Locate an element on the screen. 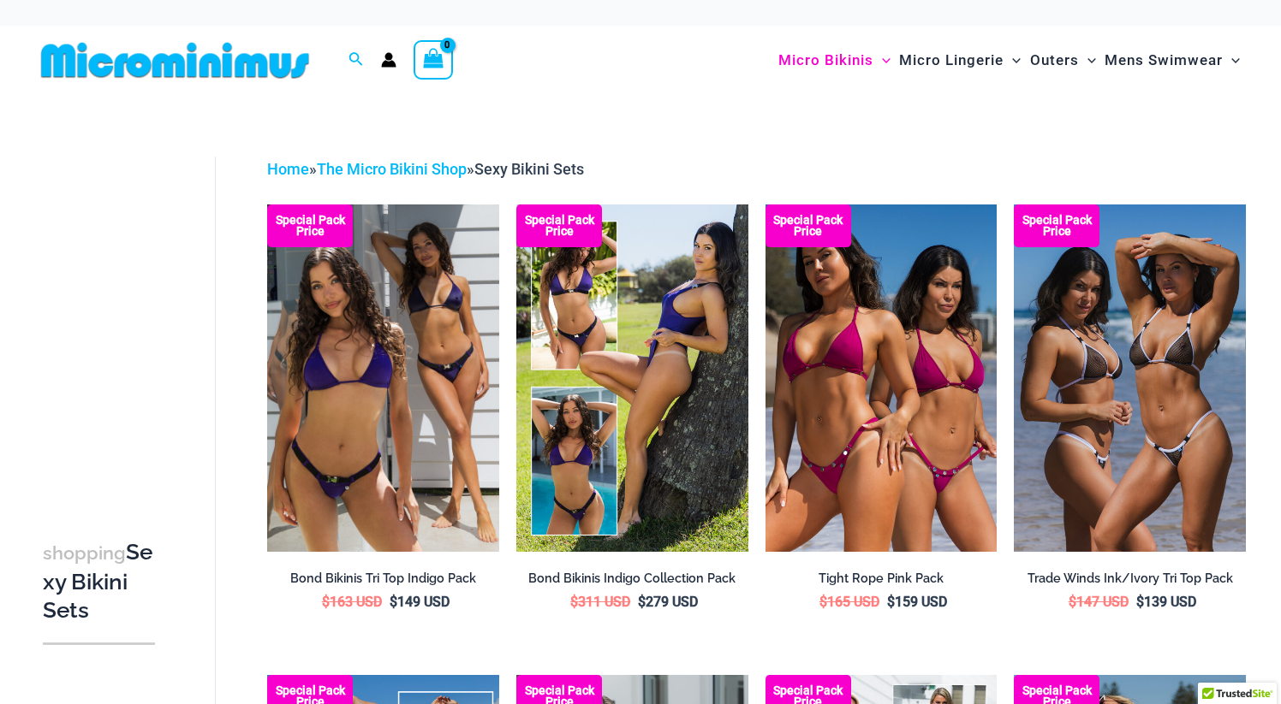 This screenshot has height=704, width=1281. img: MM SHOP LOGO FLAT is located at coordinates (175, 60).